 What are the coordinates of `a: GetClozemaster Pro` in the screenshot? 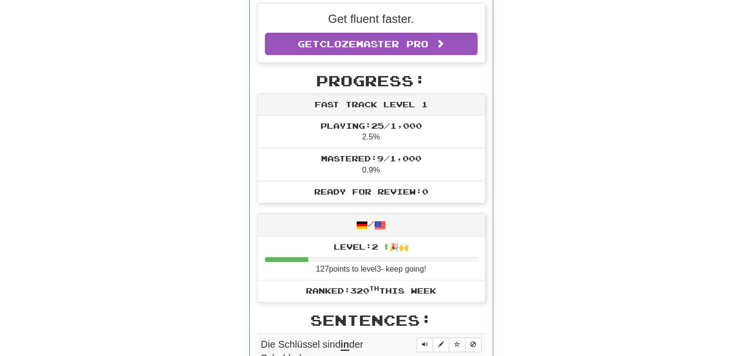 It's located at (371, 44).